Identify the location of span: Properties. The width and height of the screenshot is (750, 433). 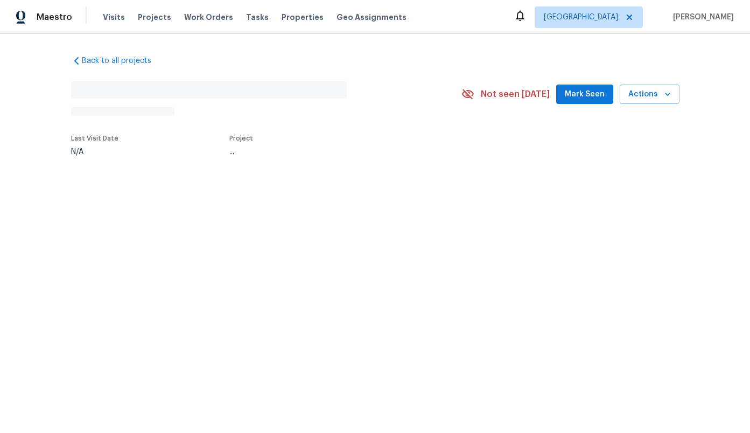
(303, 17).